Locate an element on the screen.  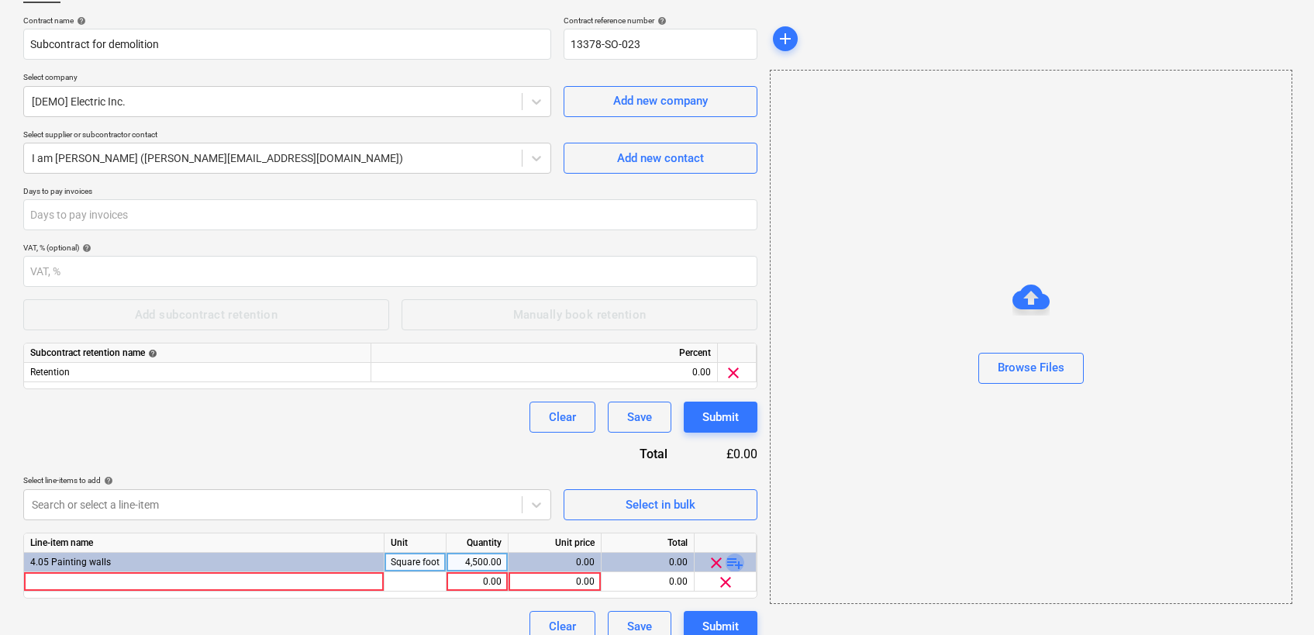
button: Add new contact is located at coordinates (660, 158).